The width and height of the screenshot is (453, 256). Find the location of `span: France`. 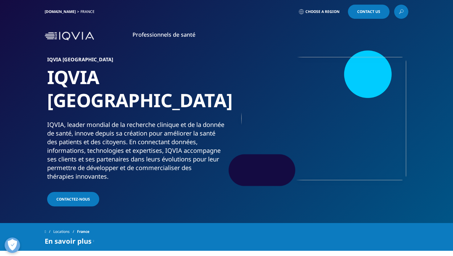

span: France is located at coordinates (83, 232).